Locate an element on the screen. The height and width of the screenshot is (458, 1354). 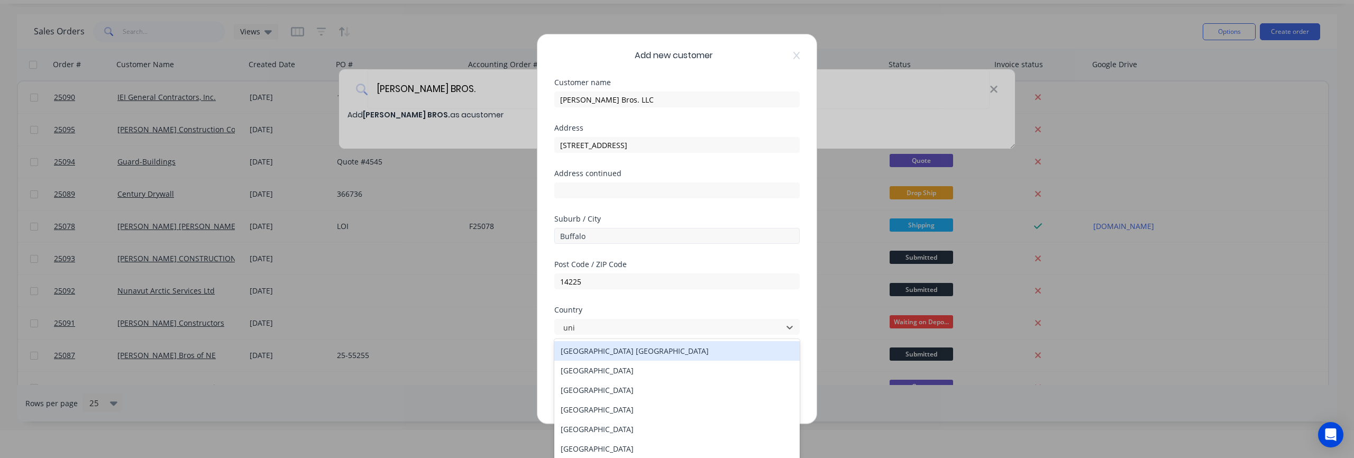
div: Address is located at coordinates (677, 128).